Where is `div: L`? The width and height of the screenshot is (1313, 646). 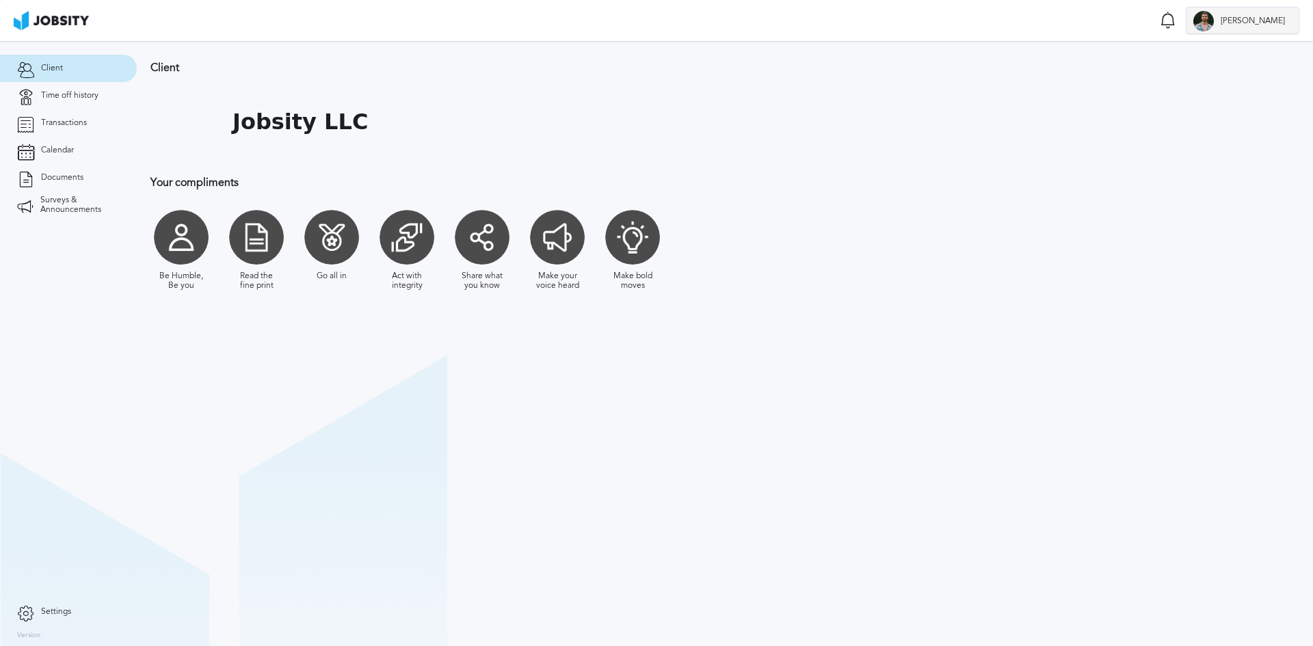 div: L is located at coordinates (1203, 21).